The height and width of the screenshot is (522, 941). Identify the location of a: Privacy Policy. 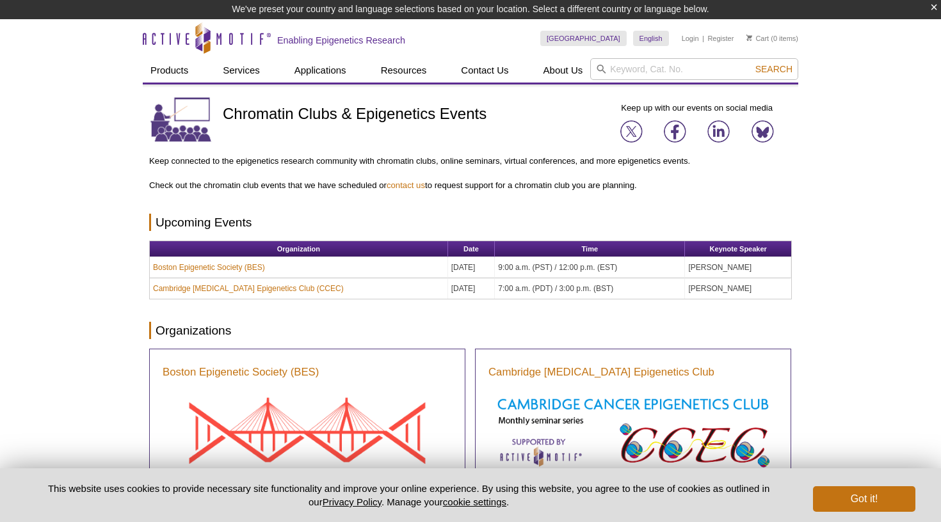
(352, 502).